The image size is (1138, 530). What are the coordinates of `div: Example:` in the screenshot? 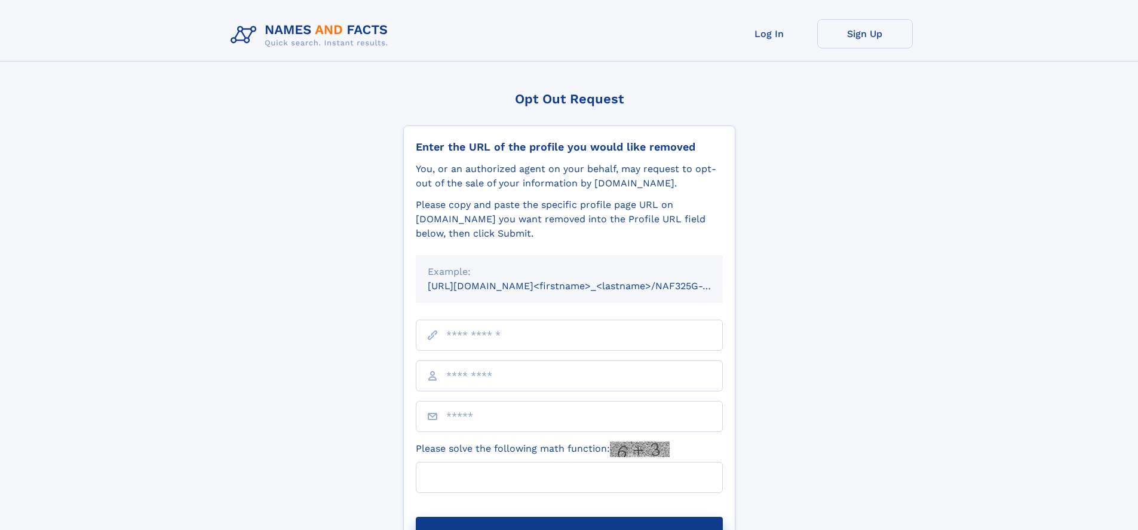 It's located at (569, 272).